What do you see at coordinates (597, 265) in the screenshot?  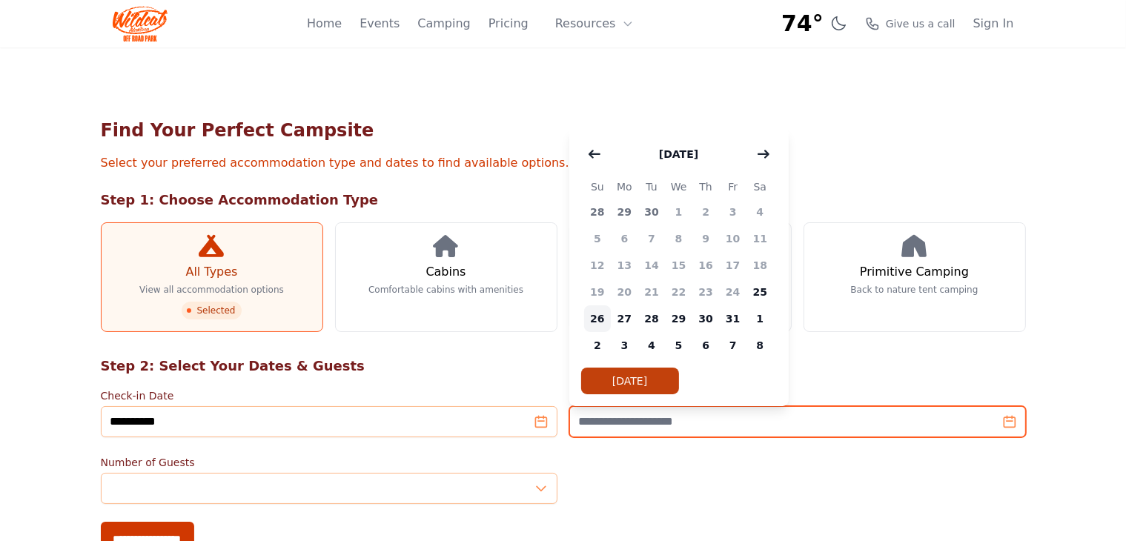 I see `span: 12` at bounding box center [597, 265].